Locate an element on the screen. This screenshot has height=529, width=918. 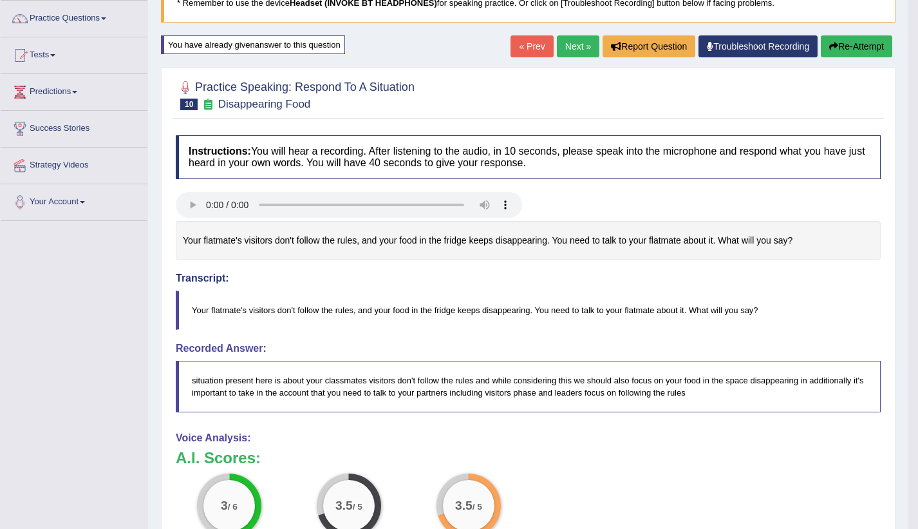
a: Success Stories is located at coordinates (74, 127).